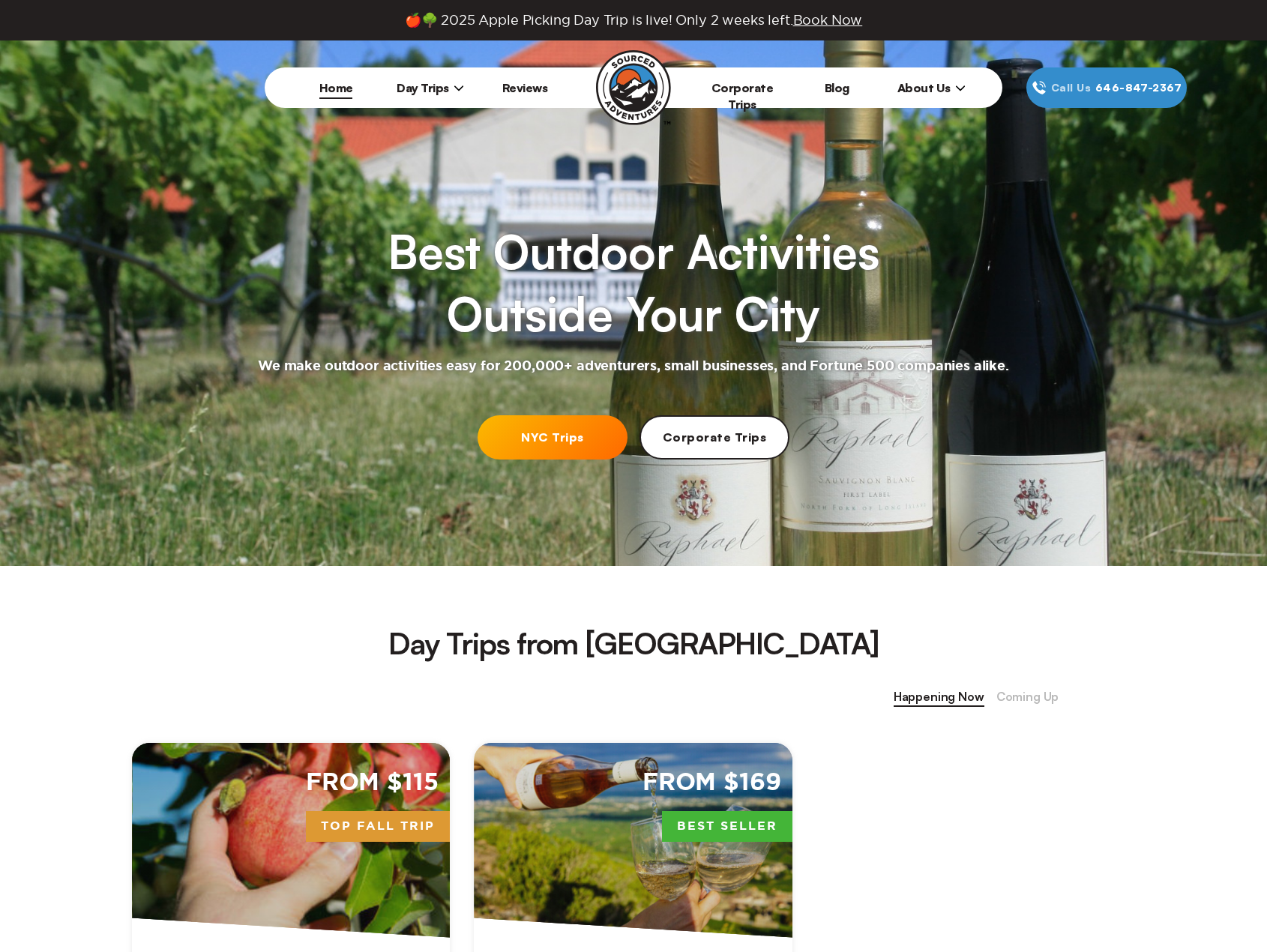 Image resolution: width=1267 pixels, height=952 pixels. I want to click on a: Call Us646‍-847‍-2367, so click(1106, 88).